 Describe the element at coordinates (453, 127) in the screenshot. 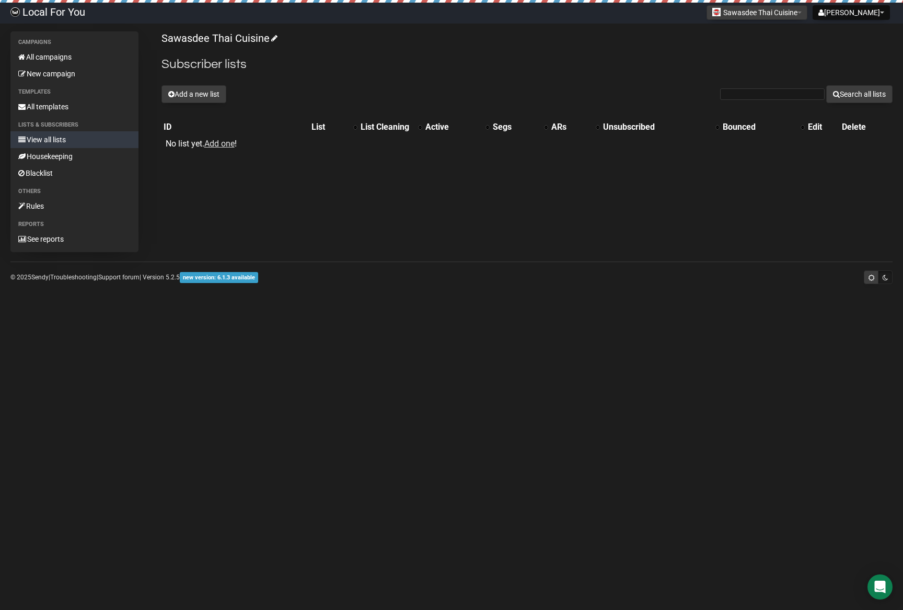

I see `div: Active` at that location.